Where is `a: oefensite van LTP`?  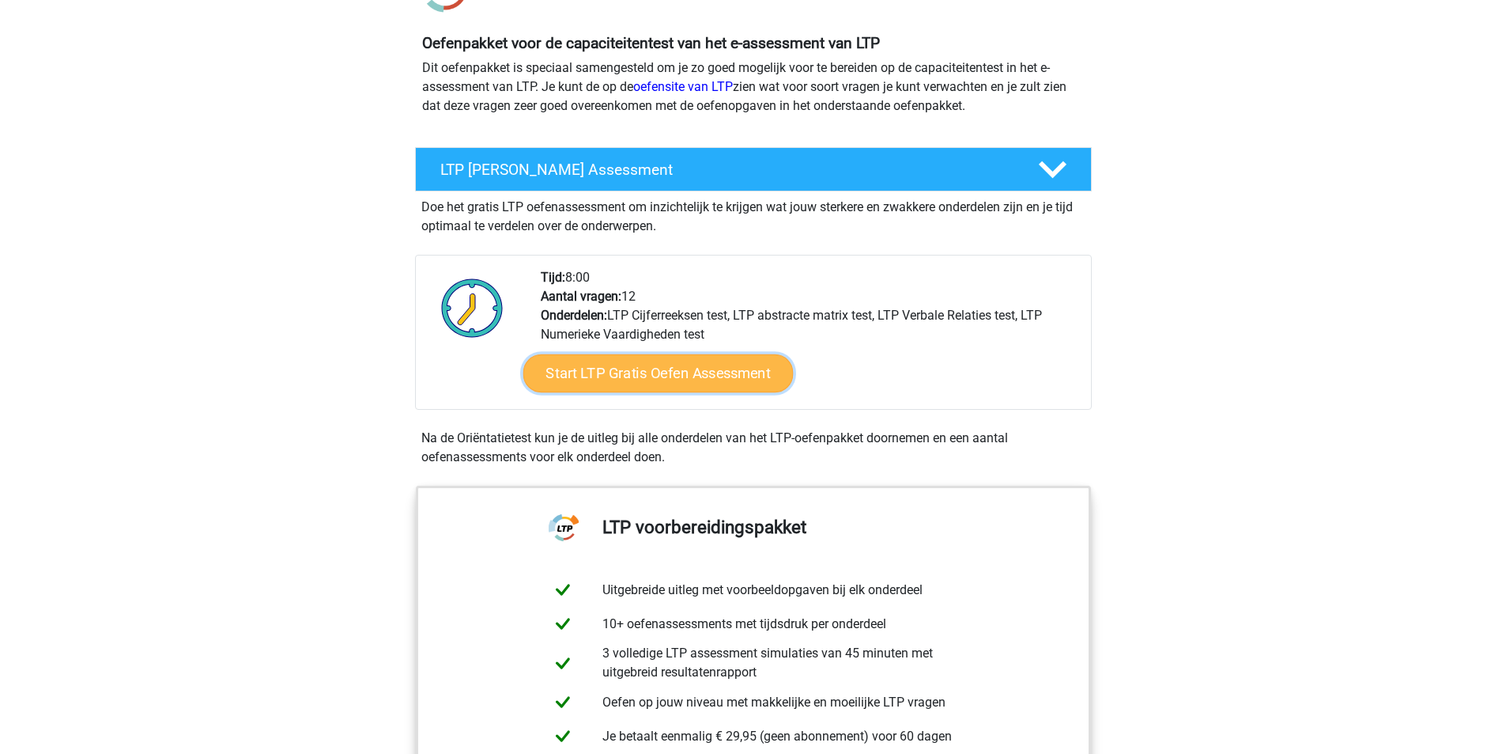
a: oefensite van LTP is located at coordinates (683, 86).